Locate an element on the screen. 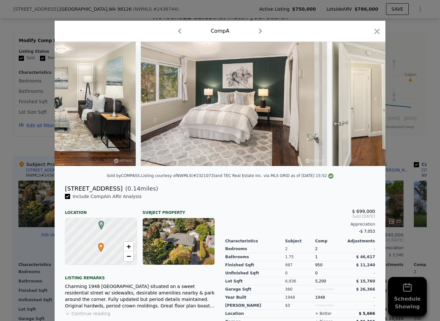 This screenshot has width=440, height=321. span: $ 11,240 is located at coordinates (366, 265).